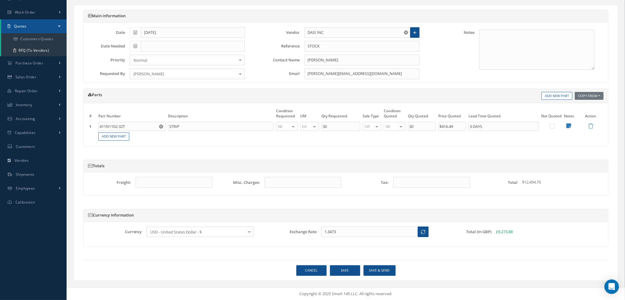  Describe the element at coordinates (90, 126) in the screenshot. I see `strong: 1` at that location.